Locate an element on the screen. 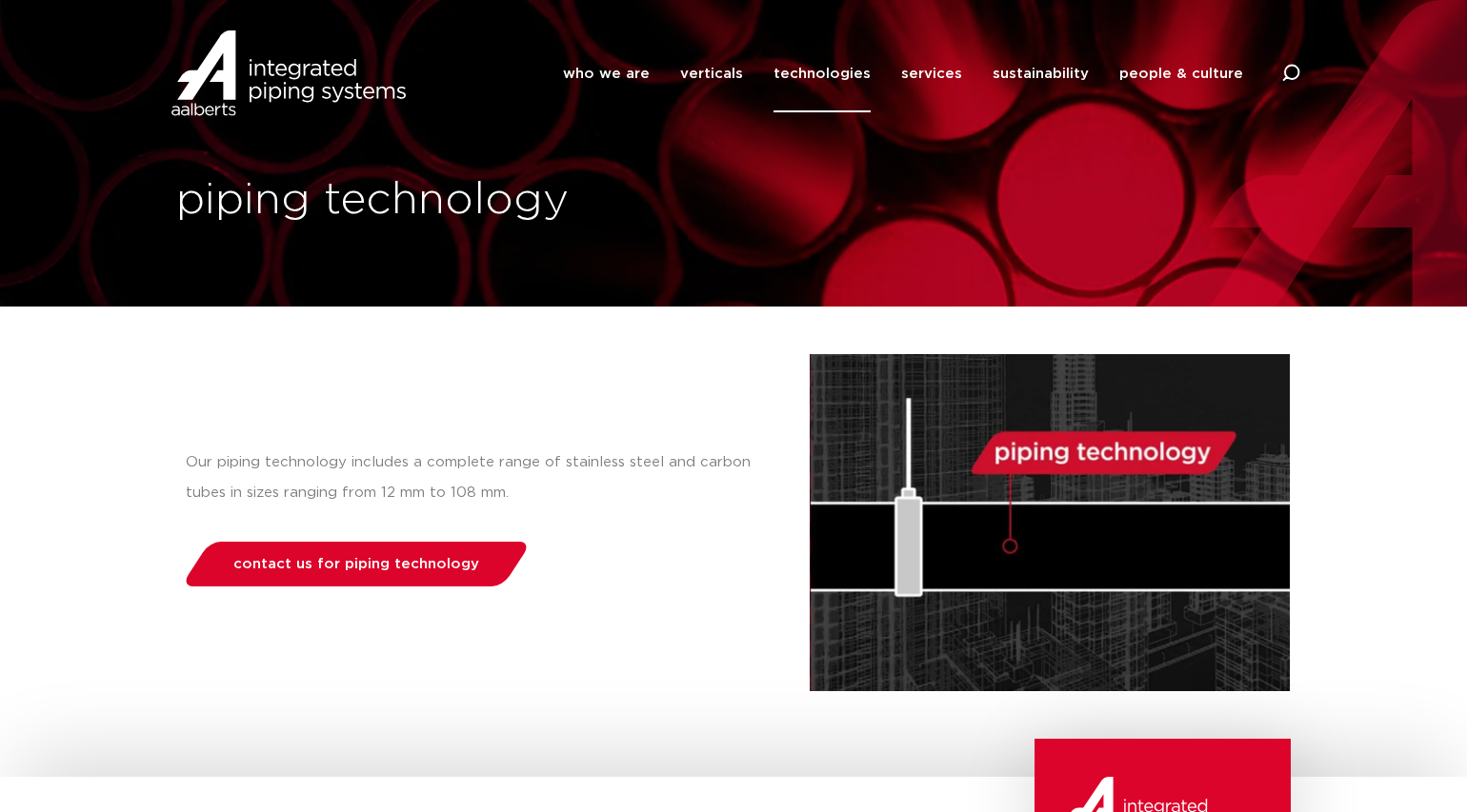 The height and width of the screenshot is (812, 1467). p: Our piping technology includes a complete range of stainless steel and carbon tubes in sizes rang... is located at coordinates (478, 478).